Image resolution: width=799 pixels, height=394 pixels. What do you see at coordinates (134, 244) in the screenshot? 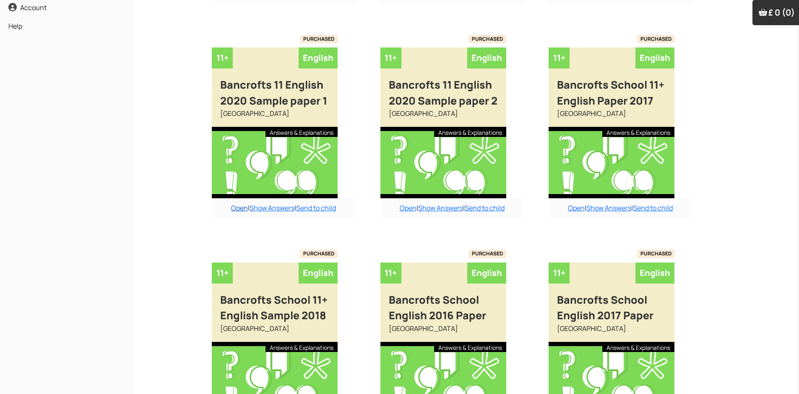
I see `div: in with his teeth and releasing slowly, half` at bounding box center [134, 244].